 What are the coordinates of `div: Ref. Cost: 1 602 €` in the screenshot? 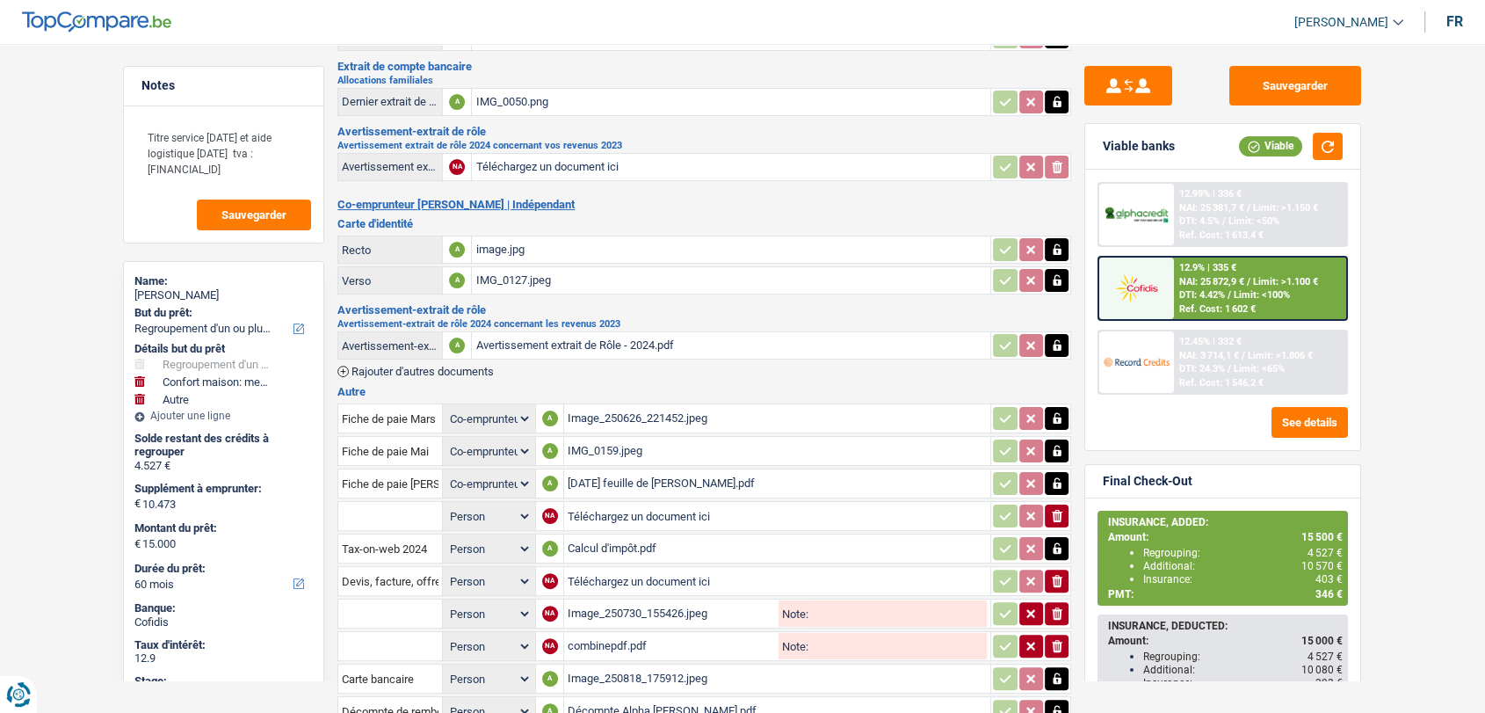 It's located at (1217, 308).